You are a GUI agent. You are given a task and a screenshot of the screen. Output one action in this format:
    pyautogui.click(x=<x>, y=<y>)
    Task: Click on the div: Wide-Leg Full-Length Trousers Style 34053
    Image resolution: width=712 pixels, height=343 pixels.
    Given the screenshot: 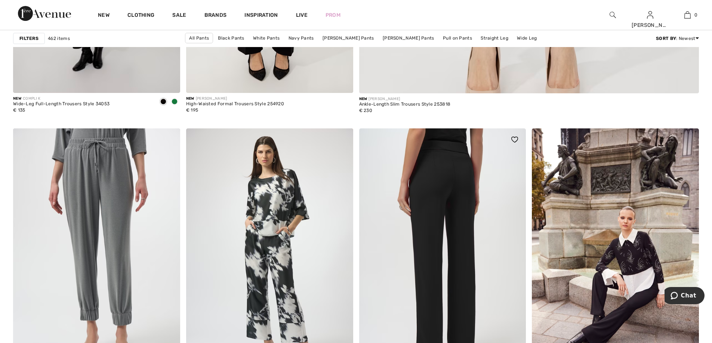 What is the action you would take?
    pyautogui.click(x=61, y=104)
    